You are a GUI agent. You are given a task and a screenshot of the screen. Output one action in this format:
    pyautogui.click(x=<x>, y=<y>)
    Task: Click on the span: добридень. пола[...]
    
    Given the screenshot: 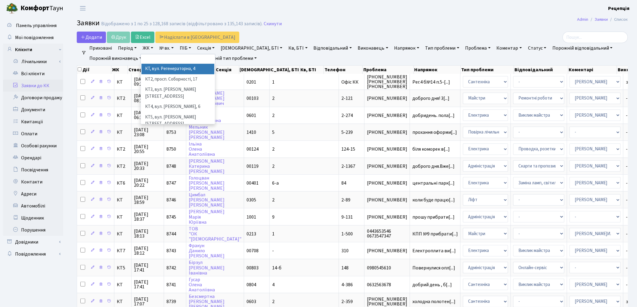 What is the action you would take?
    pyautogui.click(x=434, y=116)
    